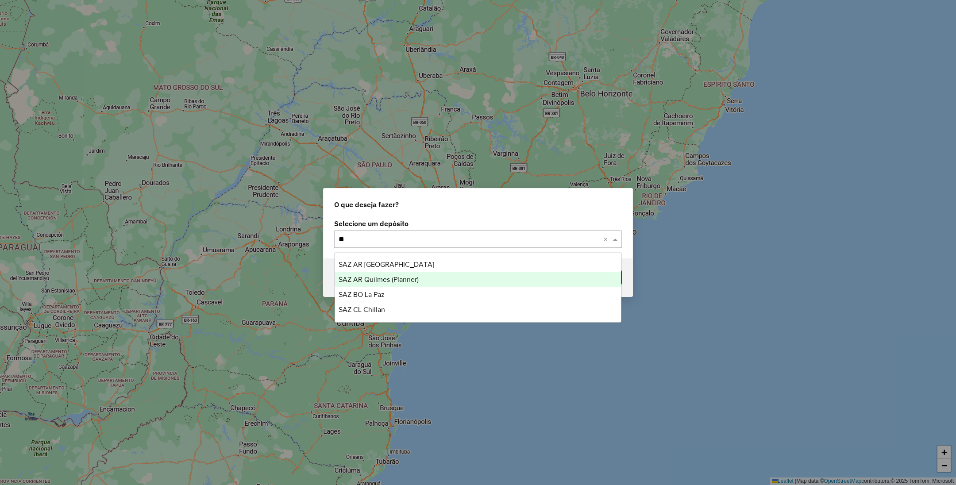  I want to click on label: Selecione um depósito, so click(478, 223).